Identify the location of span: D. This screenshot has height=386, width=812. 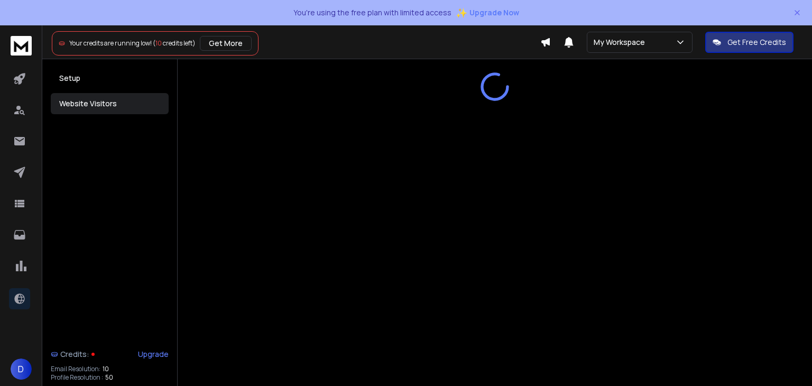
(21, 369).